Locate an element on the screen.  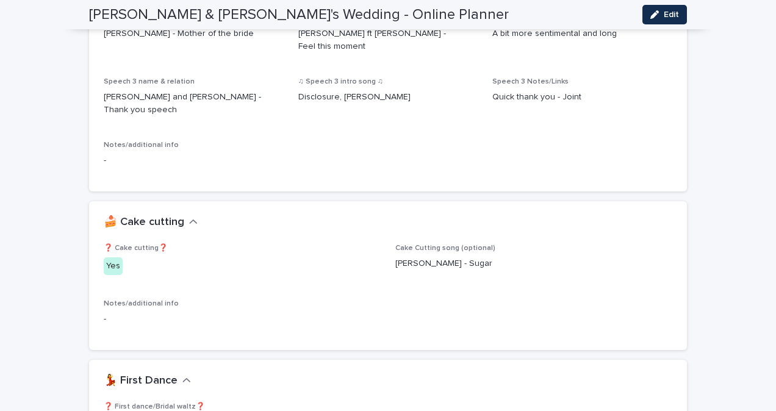
h2: 💃 First Dance is located at coordinates (140, 381).